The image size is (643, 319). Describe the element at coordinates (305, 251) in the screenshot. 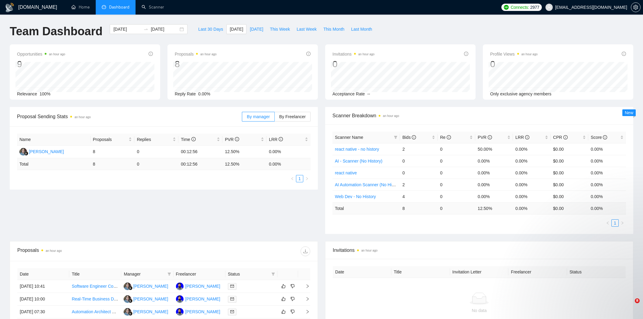

I see `span: download` at that location.